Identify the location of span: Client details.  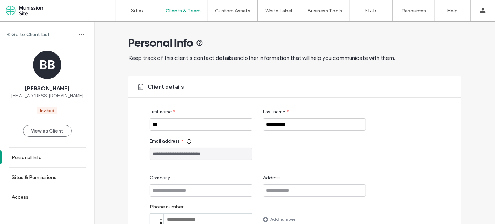
(166, 87).